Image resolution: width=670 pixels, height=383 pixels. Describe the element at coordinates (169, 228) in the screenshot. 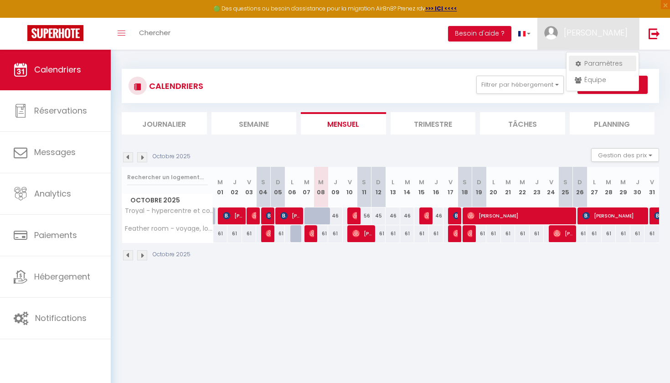

I see `span: Feather room - voyage, love, sex` at that location.